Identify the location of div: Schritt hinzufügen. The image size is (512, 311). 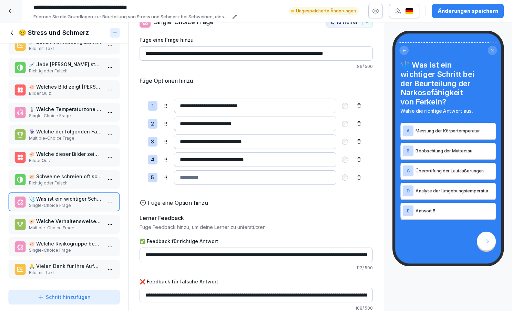
(64, 297).